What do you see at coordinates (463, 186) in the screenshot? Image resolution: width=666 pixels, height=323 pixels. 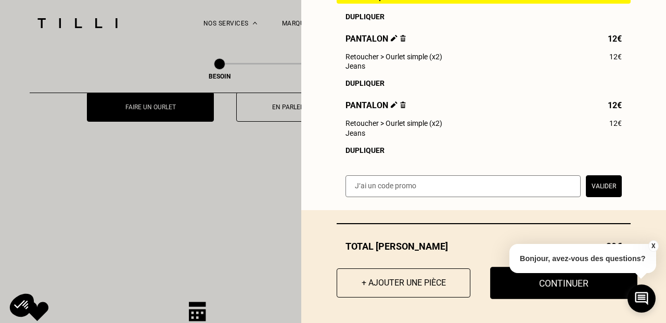 I see `input: J‘ai un code promo` at bounding box center [463, 186].